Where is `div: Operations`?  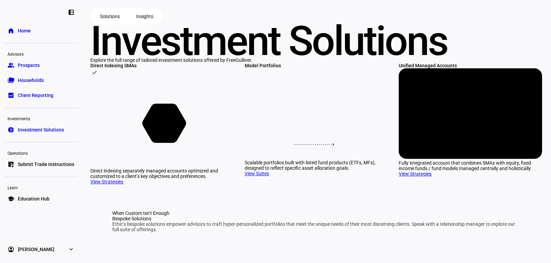
div: Operations is located at coordinates (41, 153).